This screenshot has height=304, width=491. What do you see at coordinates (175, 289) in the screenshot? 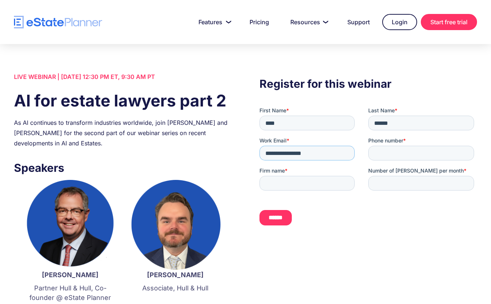
I see `p: Associate, Hull & Hull` at bounding box center [175, 289].